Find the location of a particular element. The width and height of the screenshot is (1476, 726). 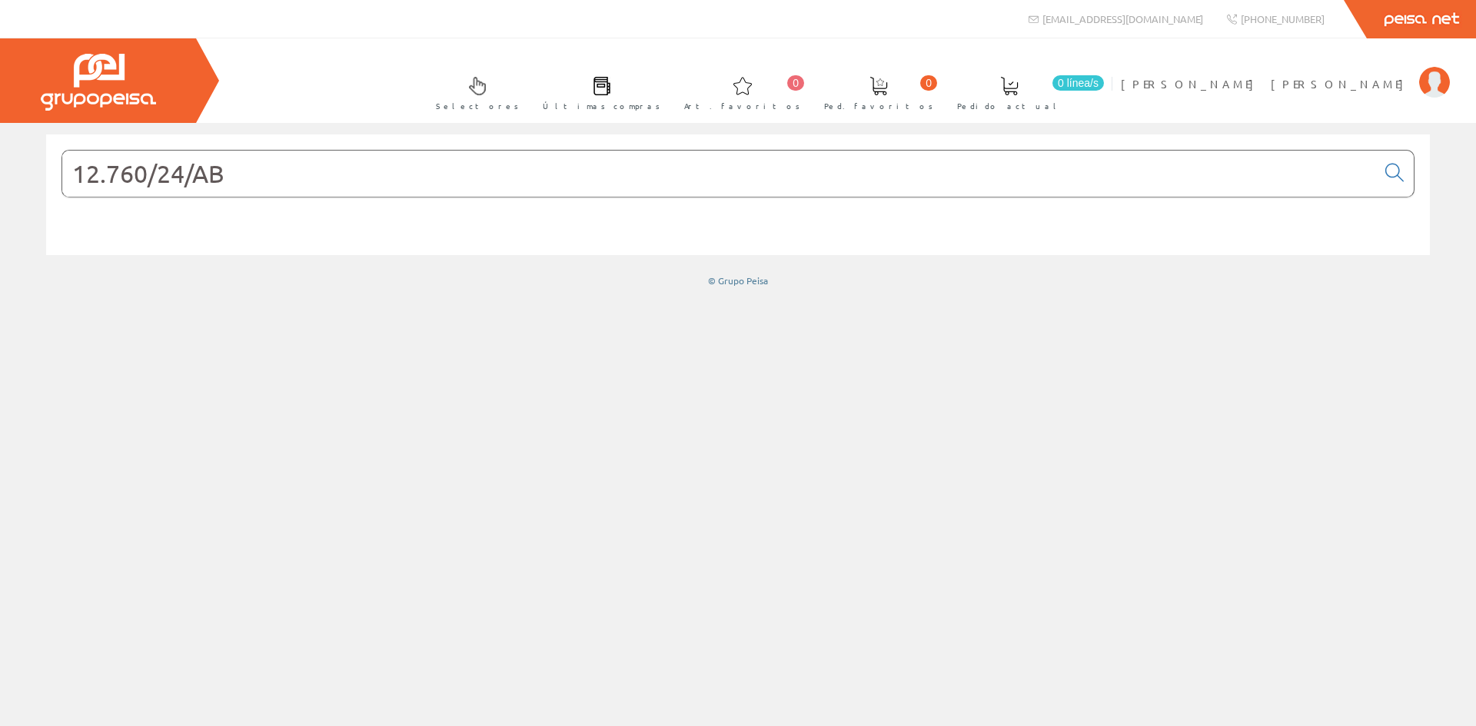

input: Buscar... is located at coordinates (719, 174).